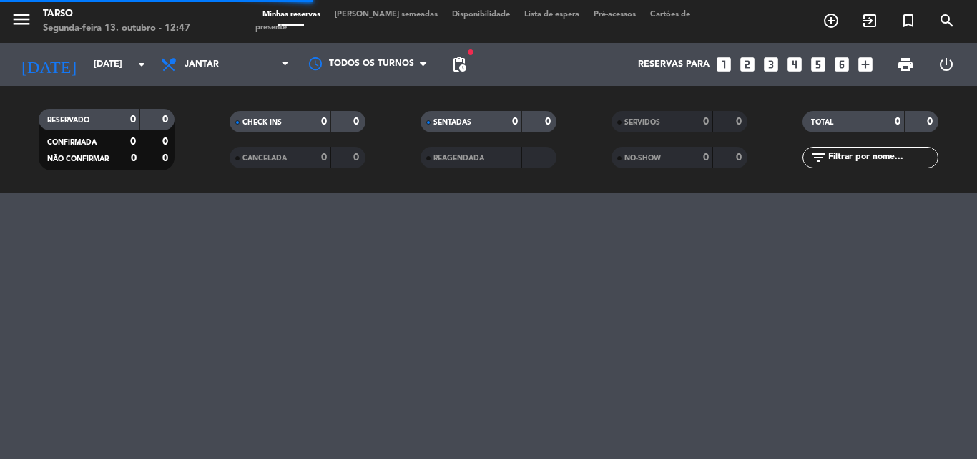 This screenshot has width=977, height=459. I want to click on span: pending_actions, so click(459, 64).